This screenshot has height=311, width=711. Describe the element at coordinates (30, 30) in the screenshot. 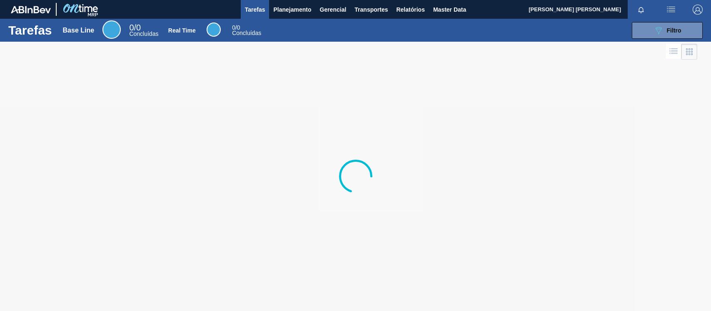

I see `h1: Tarefas` at that location.